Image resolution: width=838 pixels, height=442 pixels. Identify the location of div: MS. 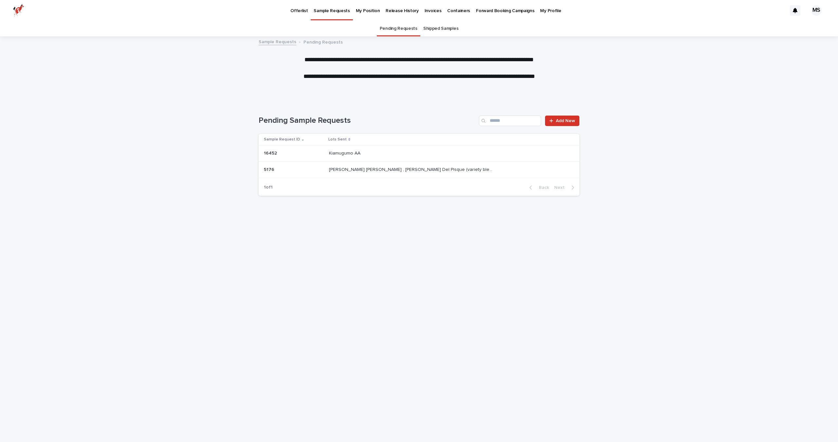
(816, 10).